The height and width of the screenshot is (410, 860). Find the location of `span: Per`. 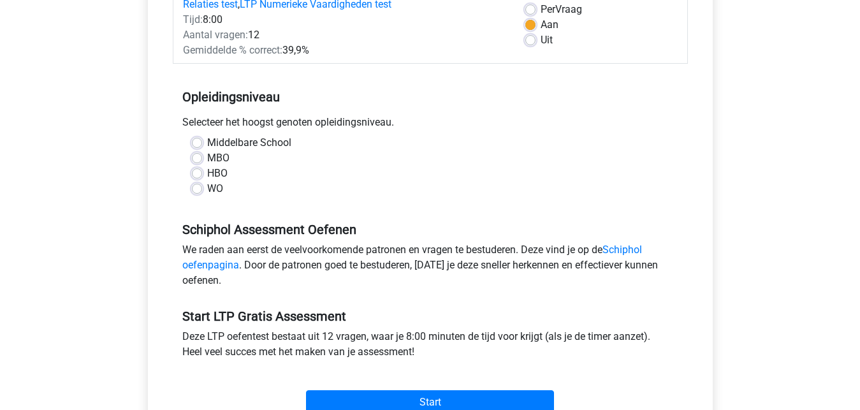

span: Per is located at coordinates (548, 9).